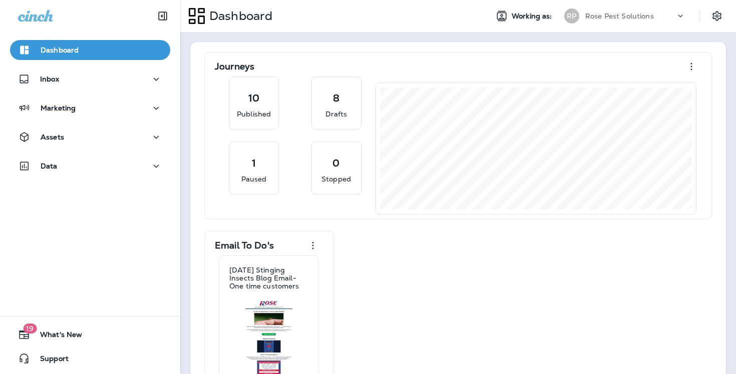  Describe the element at coordinates (254, 179) in the screenshot. I see `p: Paused` at that location.